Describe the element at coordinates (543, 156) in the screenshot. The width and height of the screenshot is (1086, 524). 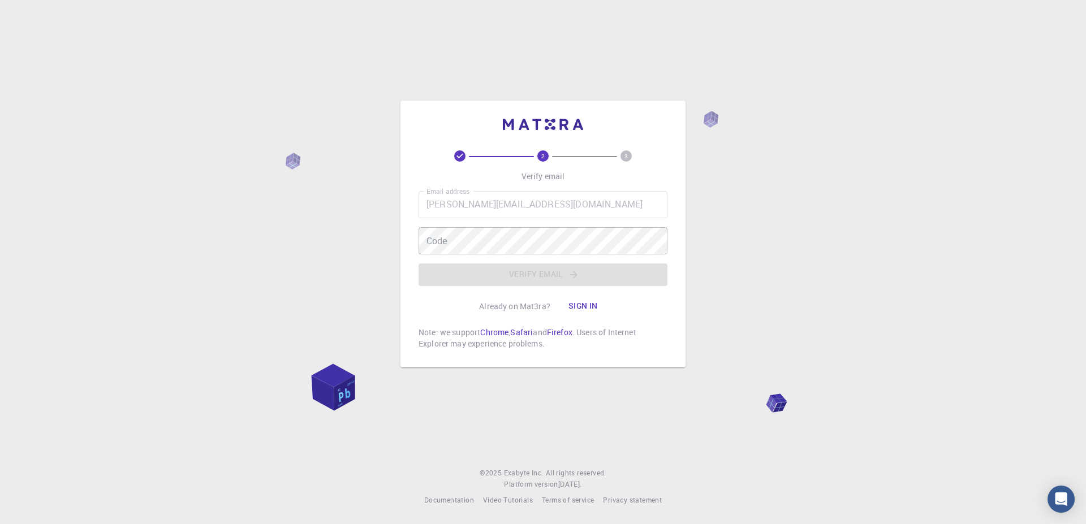
I see `text: 2` at that location.